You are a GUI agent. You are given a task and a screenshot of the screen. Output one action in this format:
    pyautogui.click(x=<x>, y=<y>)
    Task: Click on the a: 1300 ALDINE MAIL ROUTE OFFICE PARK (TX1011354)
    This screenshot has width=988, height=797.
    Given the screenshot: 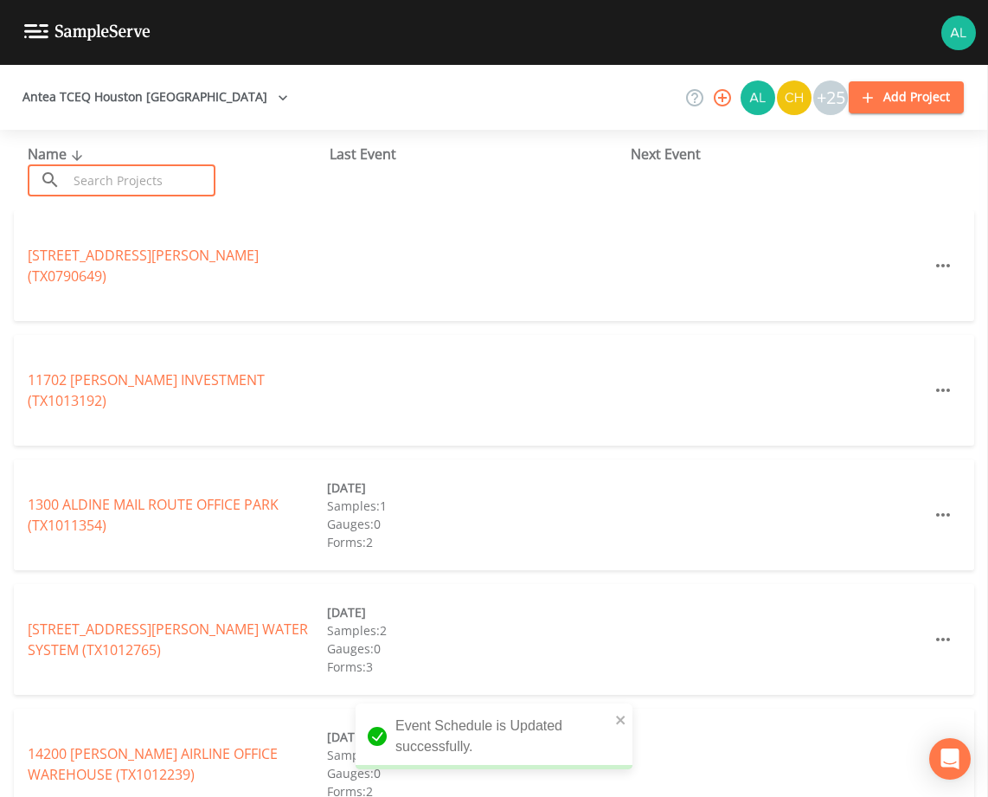 What is the action you would take?
    pyautogui.click(x=153, y=515)
    